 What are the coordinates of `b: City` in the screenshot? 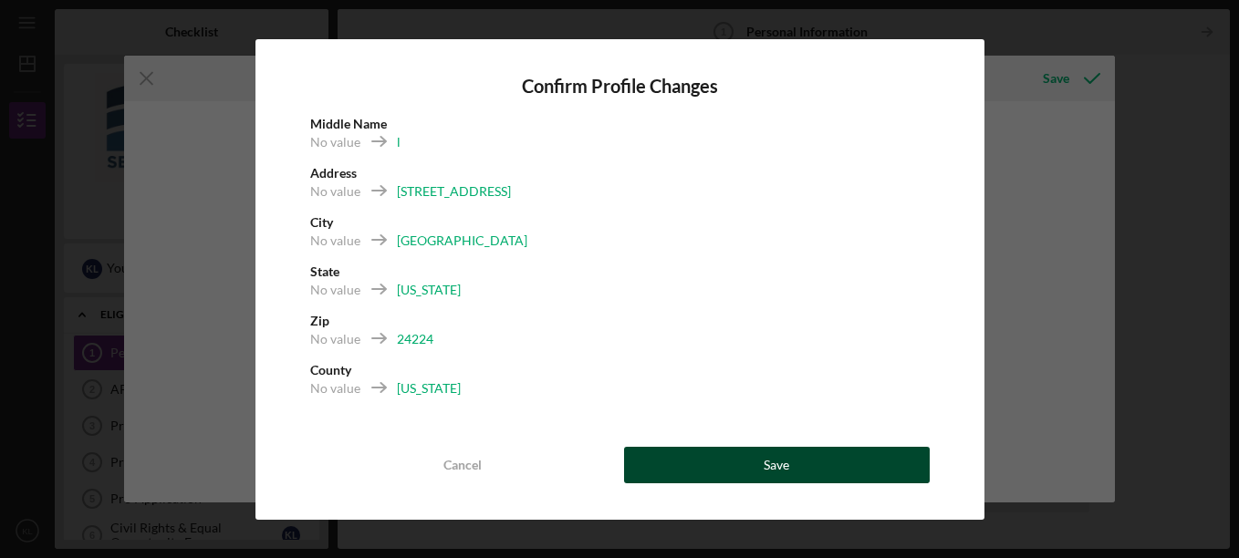 It's located at (321, 222).